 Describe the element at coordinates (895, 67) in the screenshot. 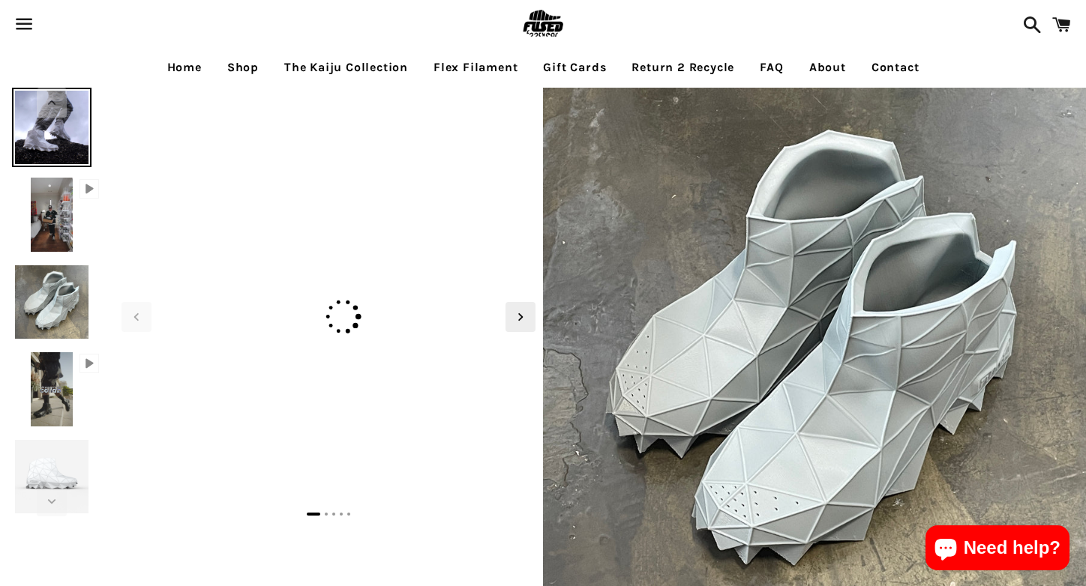

I see `a: Contact` at that location.